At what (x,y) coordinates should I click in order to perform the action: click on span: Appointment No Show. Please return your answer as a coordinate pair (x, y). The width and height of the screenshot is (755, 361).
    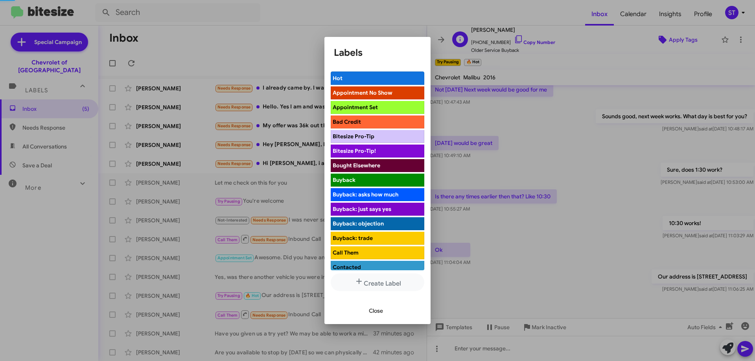
    Looking at the image, I should click on (362, 93).